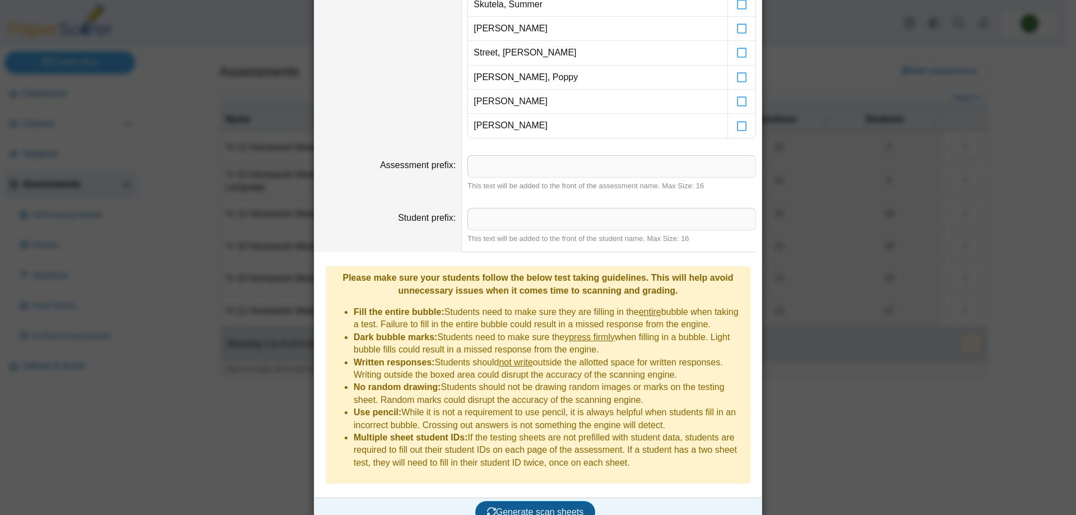  What do you see at coordinates (549, 344) in the screenshot?
I see `li: Students need to make sure they when filling in a bubble. Light bubble fills could result in a mi...` at bounding box center [549, 344].